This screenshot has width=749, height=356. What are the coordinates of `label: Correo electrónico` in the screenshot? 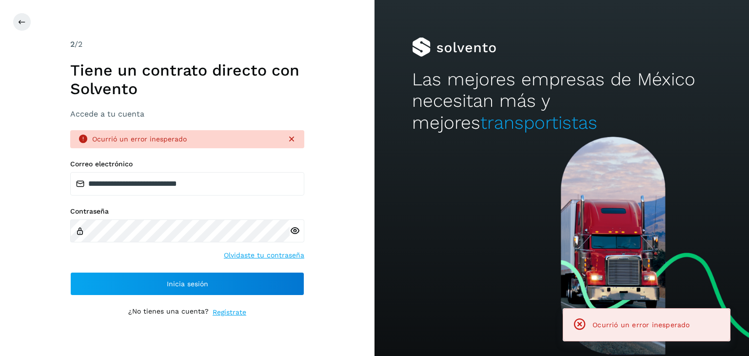 It's located at (187, 164).